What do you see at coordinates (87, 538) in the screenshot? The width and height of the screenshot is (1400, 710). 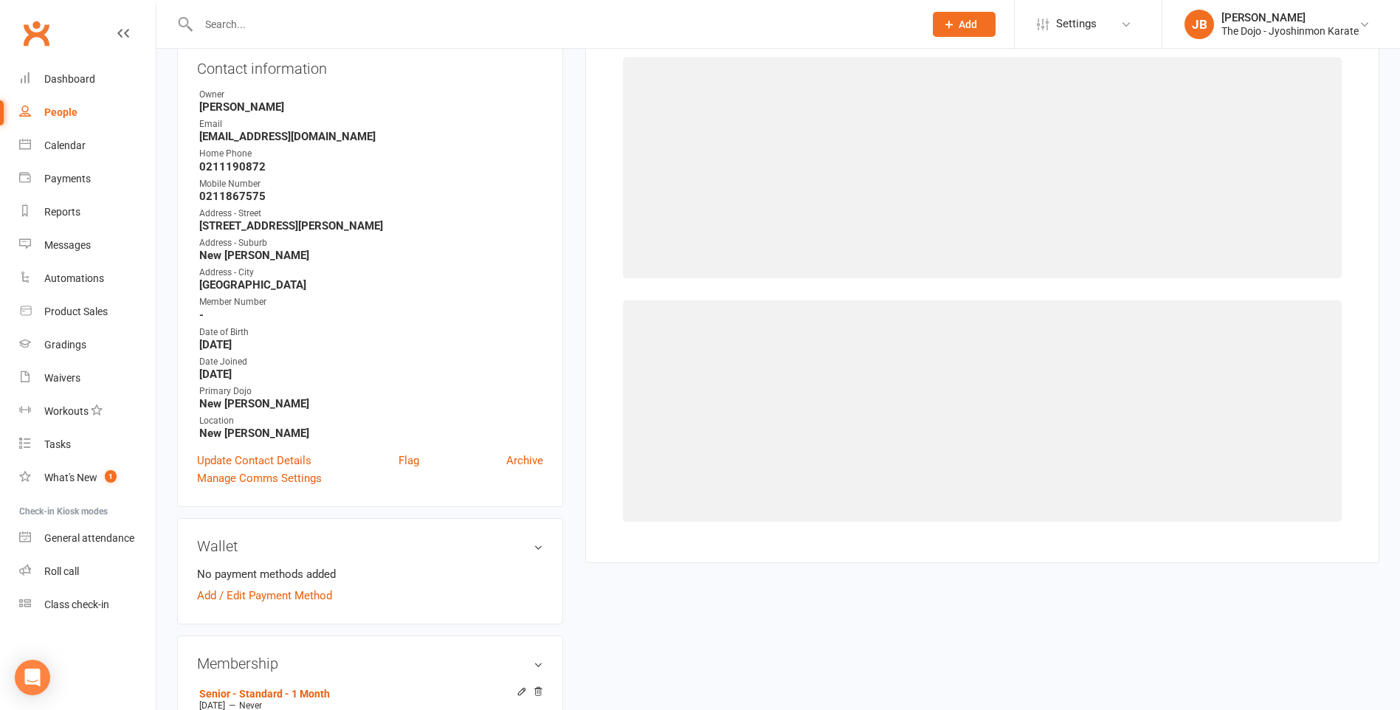 I see `a: General attendance kiosk mode` at bounding box center [87, 538].